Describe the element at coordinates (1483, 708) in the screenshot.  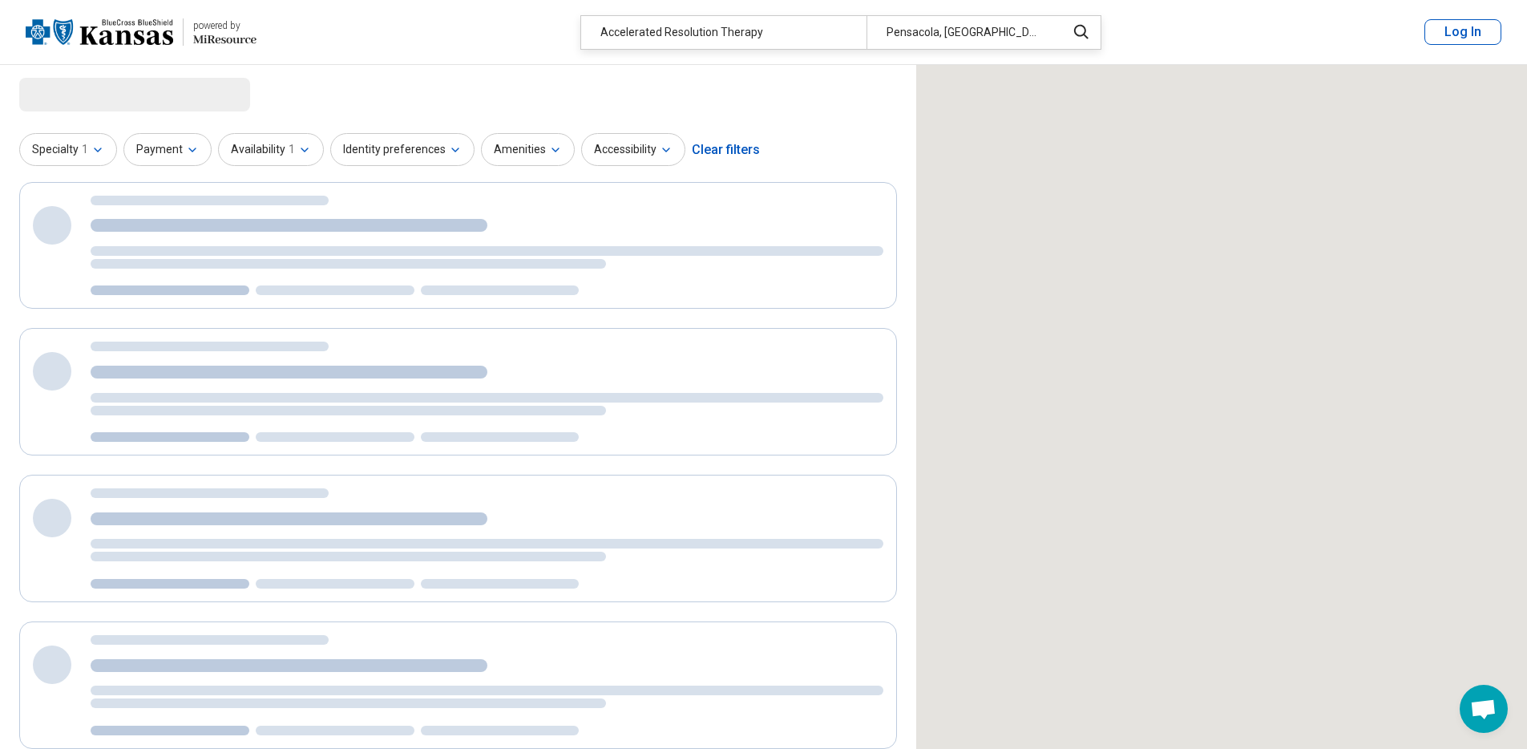
I see `div: Open chat` at that location.